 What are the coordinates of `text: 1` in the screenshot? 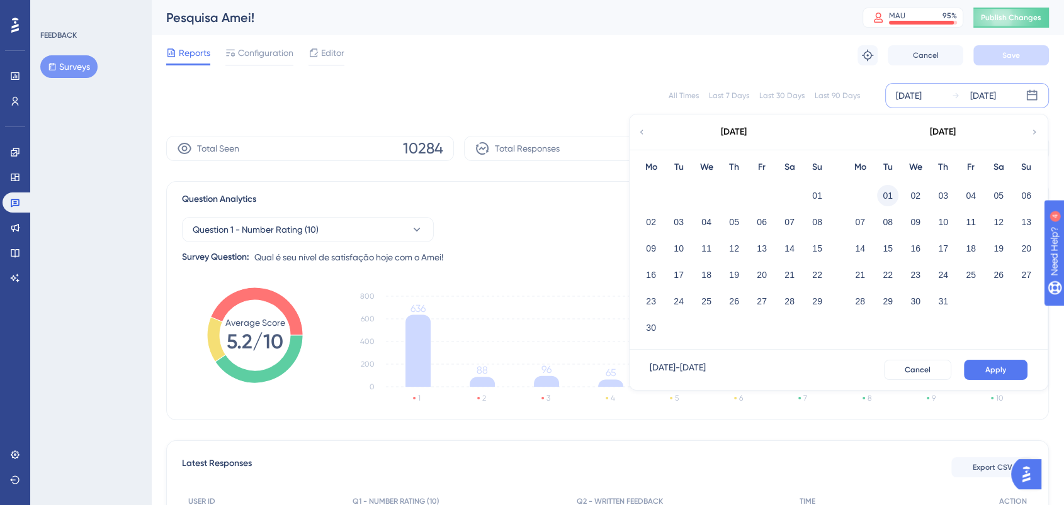 It's located at (419, 398).